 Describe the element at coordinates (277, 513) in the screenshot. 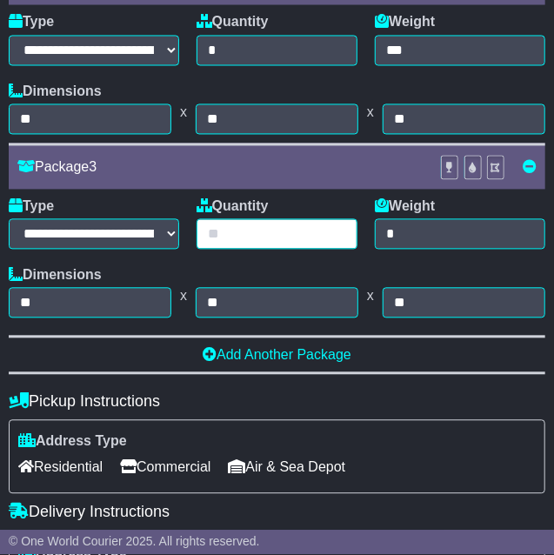

I see `h4: Delivery Instructions` at that location.